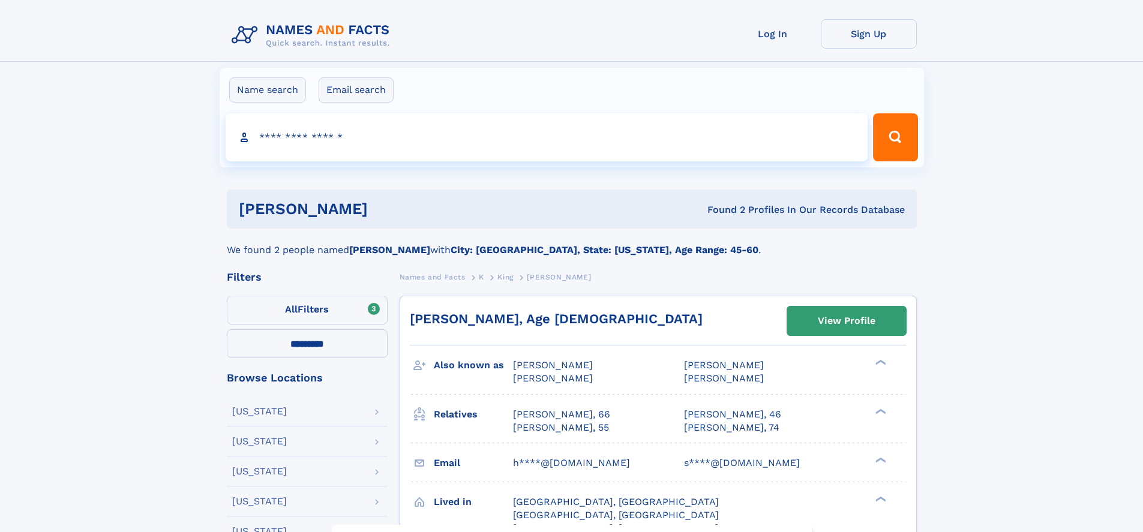  What do you see at coordinates (773, 34) in the screenshot?
I see `a: Log In` at bounding box center [773, 34].